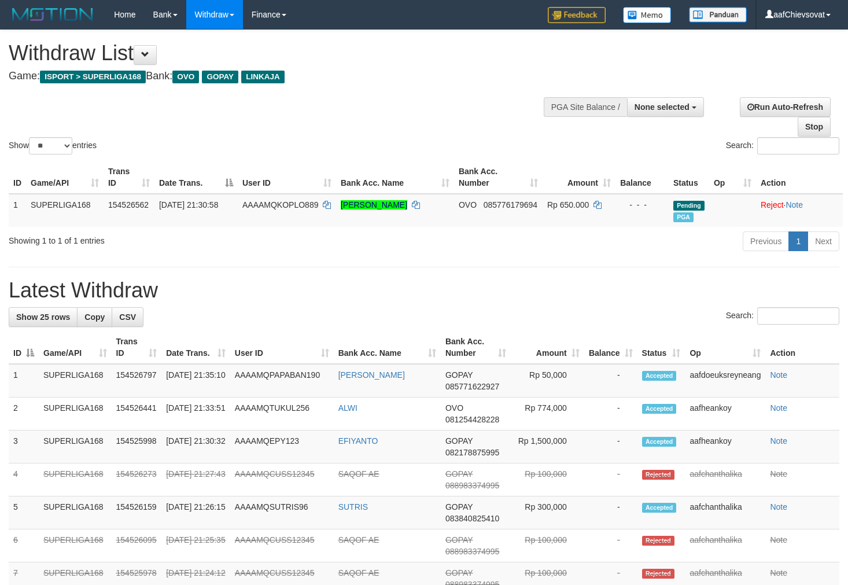  What do you see at coordinates (196, 347) in the screenshot?
I see `th: Date Trans.: activate to sort column ascending` at bounding box center [196, 347].